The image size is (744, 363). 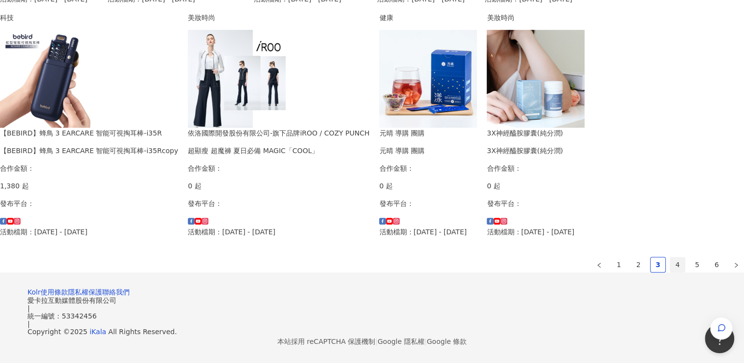 What do you see at coordinates (447, 341) in the screenshot?
I see `a: Google 條款` at bounding box center [447, 341].